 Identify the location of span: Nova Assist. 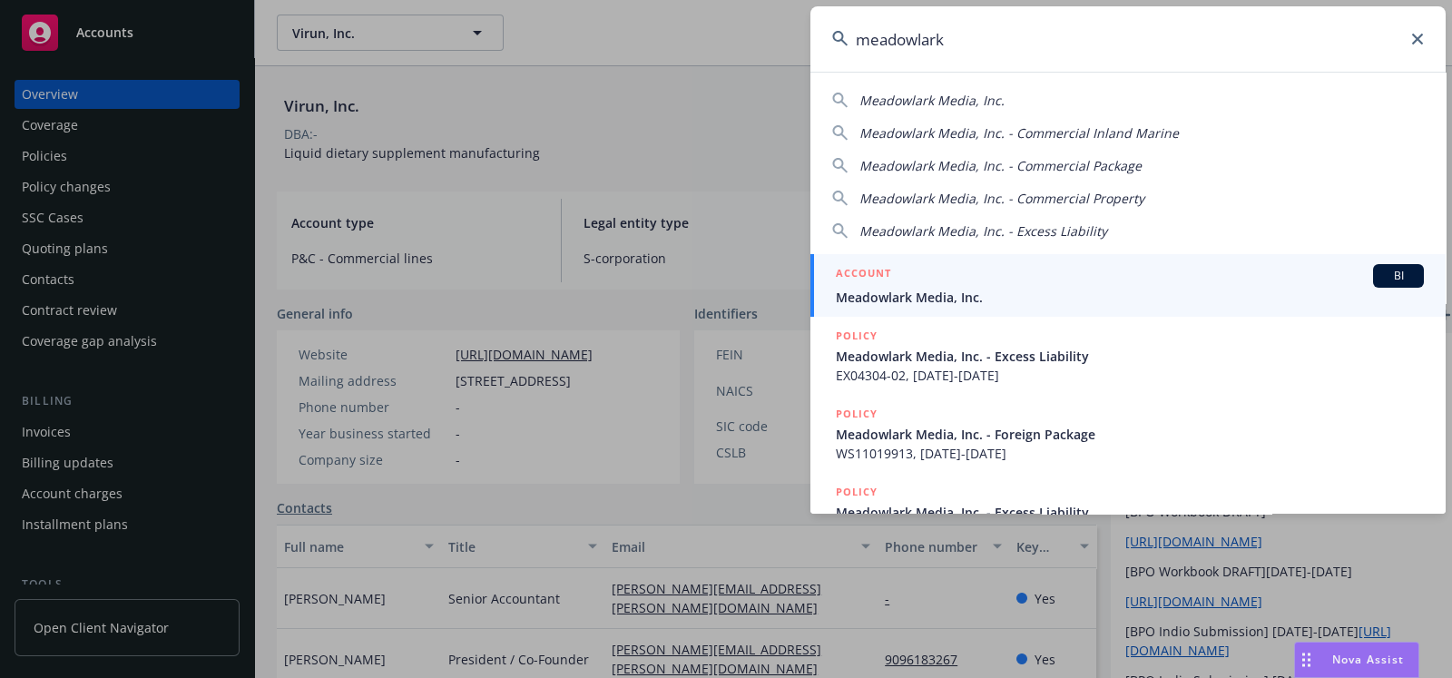
(1367, 659).